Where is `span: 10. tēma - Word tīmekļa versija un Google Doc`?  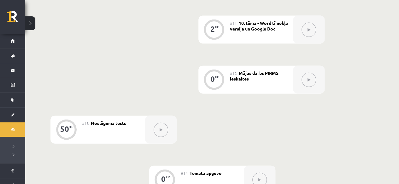
span: 10. tēma - Word tīmekļa versija un Google Doc is located at coordinates (259, 26).